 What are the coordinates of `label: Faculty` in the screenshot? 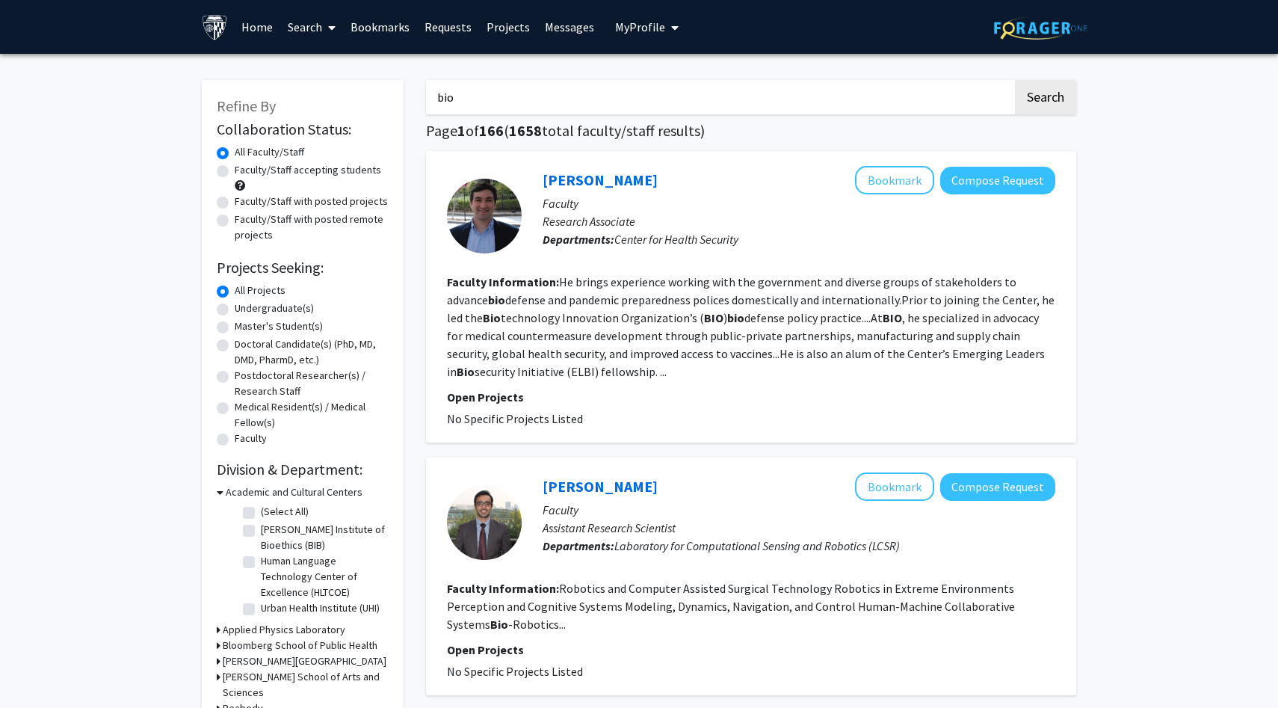 It's located at (250, 438).